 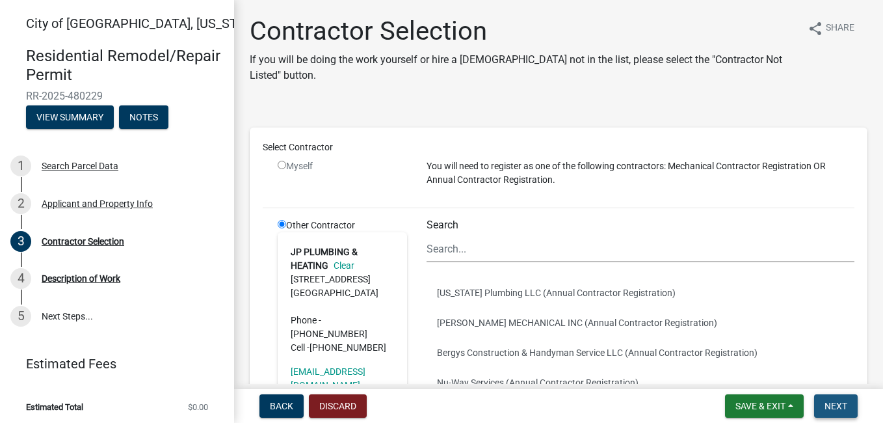 What do you see at coordinates (70, 118) in the screenshot?
I see `wm-modal-confirm: Summary` at bounding box center [70, 118].